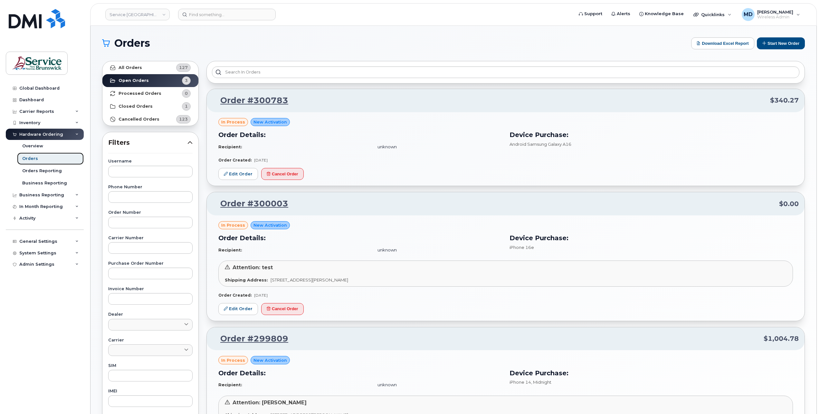 The width and height of the screenshot is (820, 414). I want to click on input: Search in orders, so click(506, 72).